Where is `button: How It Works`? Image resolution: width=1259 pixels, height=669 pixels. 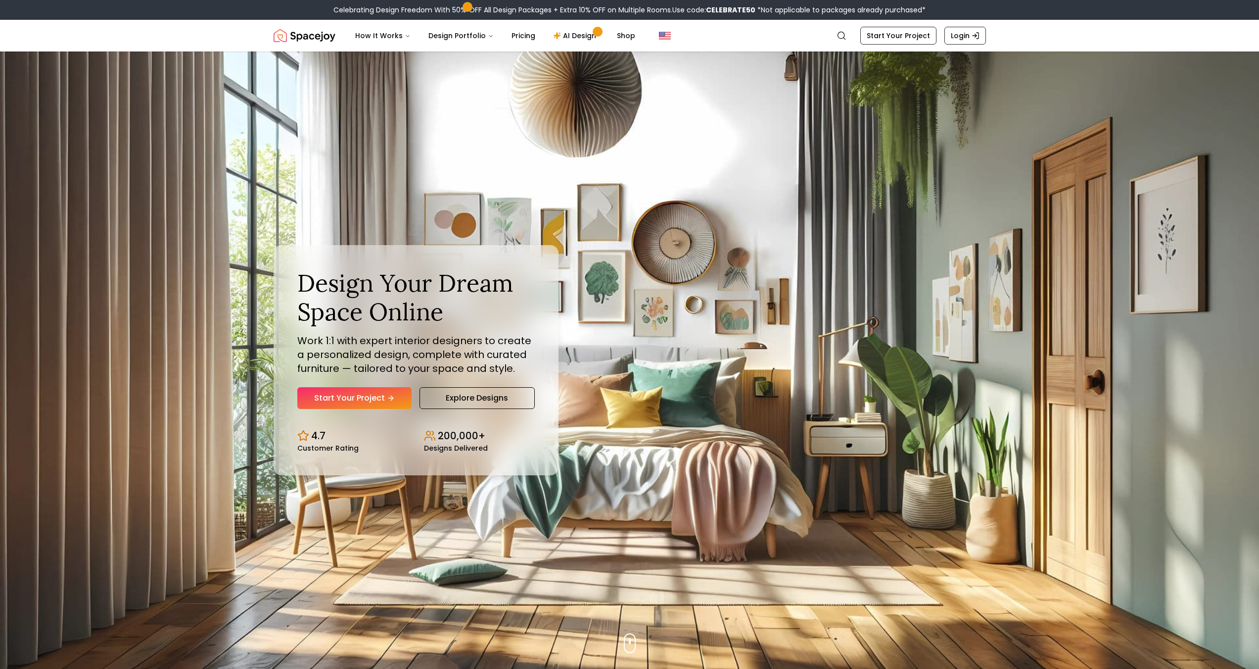 button: How It Works is located at coordinates (383, 36).